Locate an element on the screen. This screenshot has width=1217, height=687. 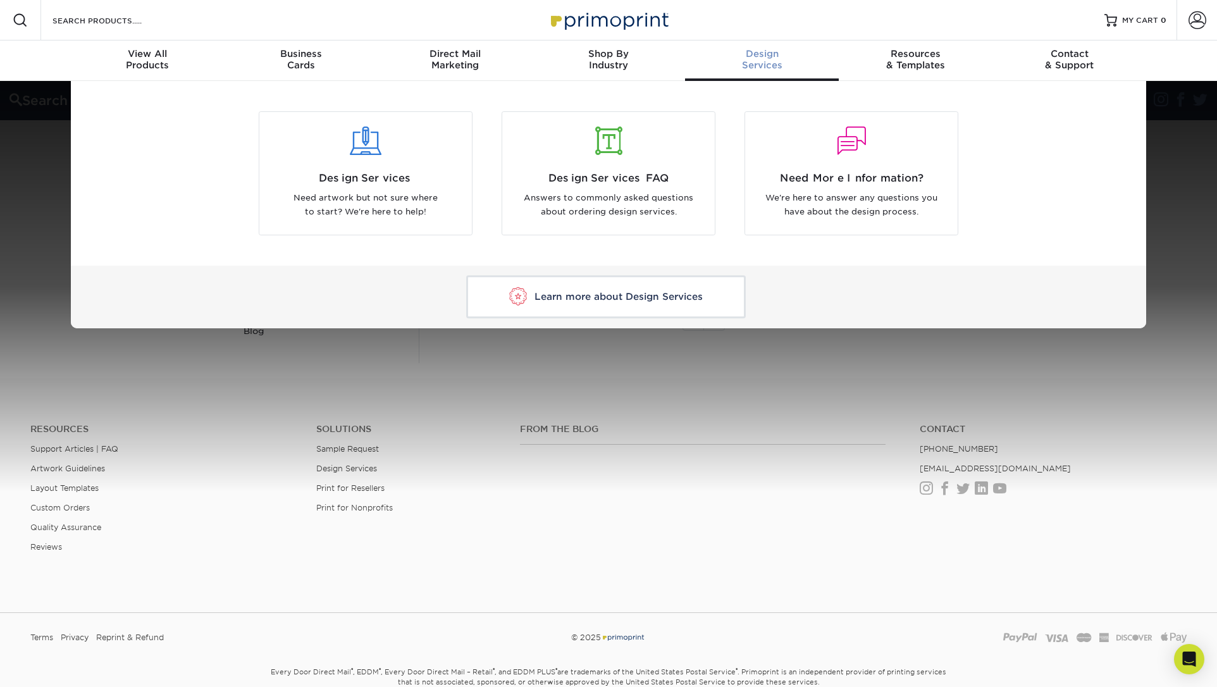
div: © 2025 is located at coordinates (608, 637).